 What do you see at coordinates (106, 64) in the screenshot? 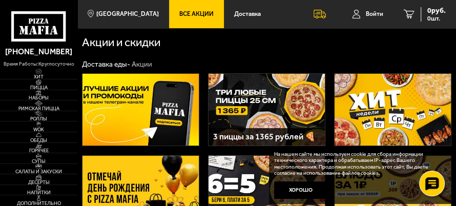
I see `a: Доставка еды-` at bounding box center [106, 64].